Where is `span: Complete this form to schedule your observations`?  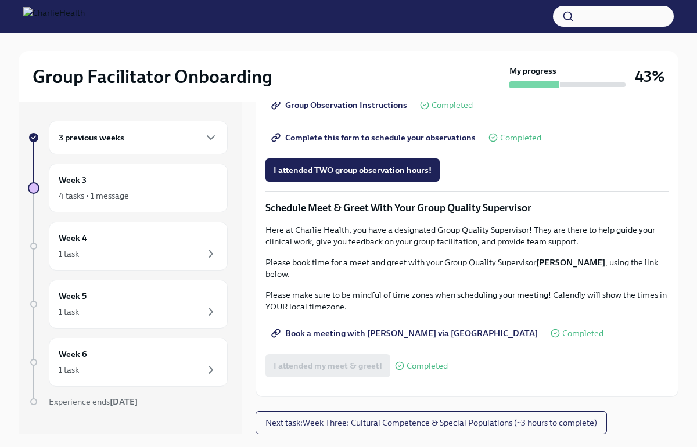
span: Complete this form to schedule your observations is located at coordinates (375, 138).